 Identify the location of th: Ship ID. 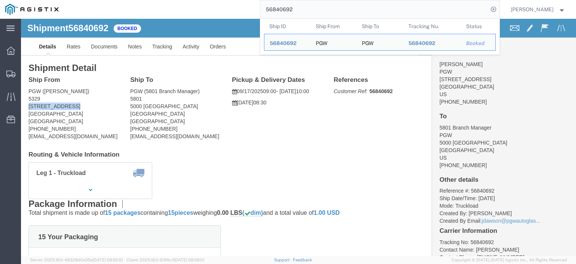
(287, 26).